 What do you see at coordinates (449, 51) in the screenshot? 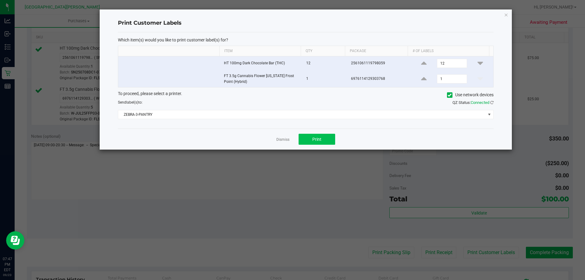
I see `th: # of labels` at bounding box center [449, 51].